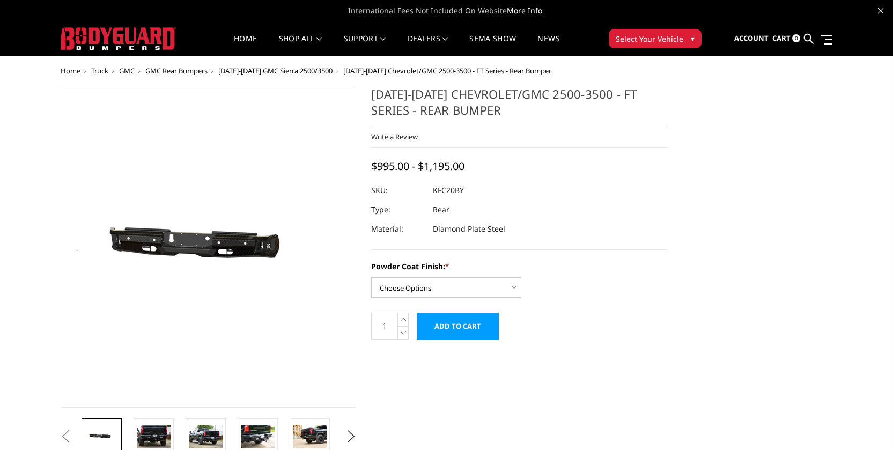  Describe the element at coordinates (548, 45) in the screenshot. I see `a: News` at that location.